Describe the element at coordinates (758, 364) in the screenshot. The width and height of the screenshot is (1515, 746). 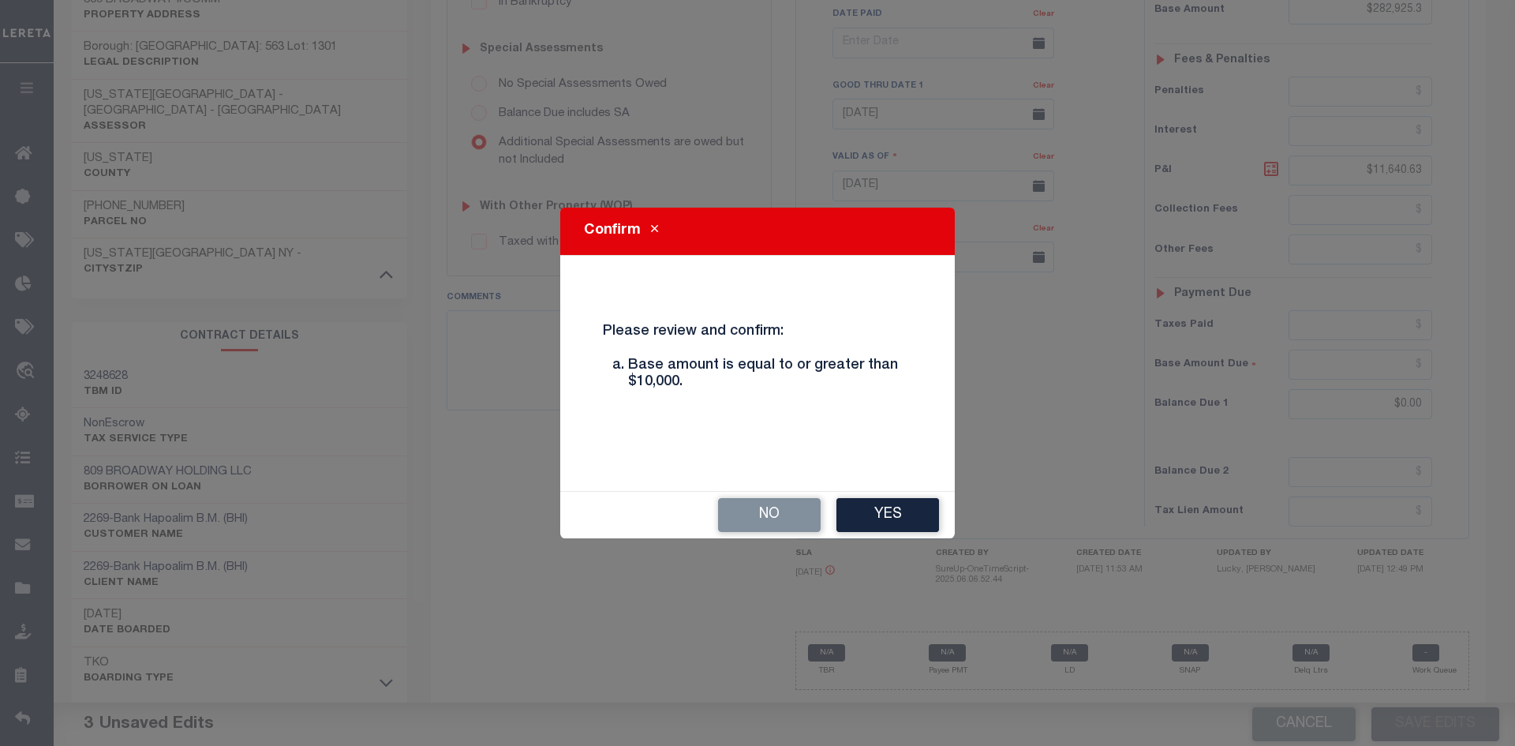
I see `h4: Please review and confirm:` at that location.